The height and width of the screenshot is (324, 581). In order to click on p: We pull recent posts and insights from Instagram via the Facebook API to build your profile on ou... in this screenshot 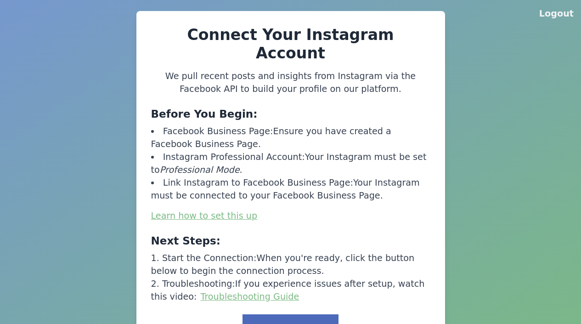, I will do `click(291, 83)`.